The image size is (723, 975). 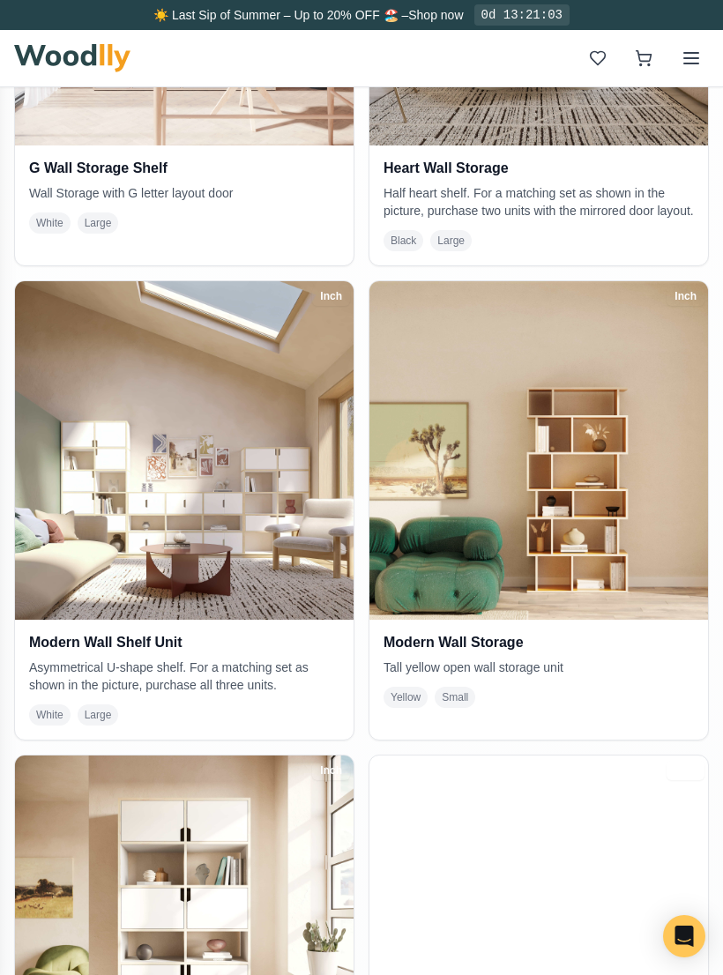 I want to click on img: Woodlly, so click(x=72, y=58).